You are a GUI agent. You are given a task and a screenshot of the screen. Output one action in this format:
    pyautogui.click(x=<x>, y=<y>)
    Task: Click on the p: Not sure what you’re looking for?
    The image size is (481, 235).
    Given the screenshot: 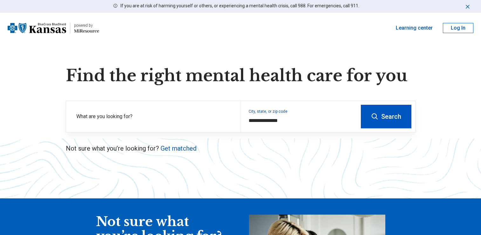 What is the action you would take?
    pyautogui.click(x=241, y=148)
    